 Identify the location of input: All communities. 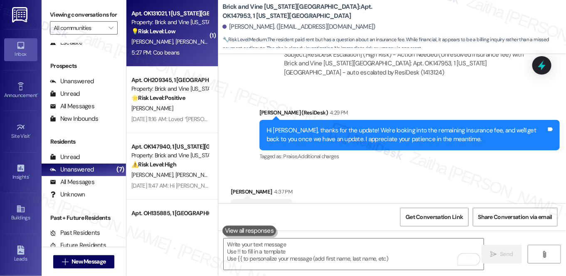
(79, 28).